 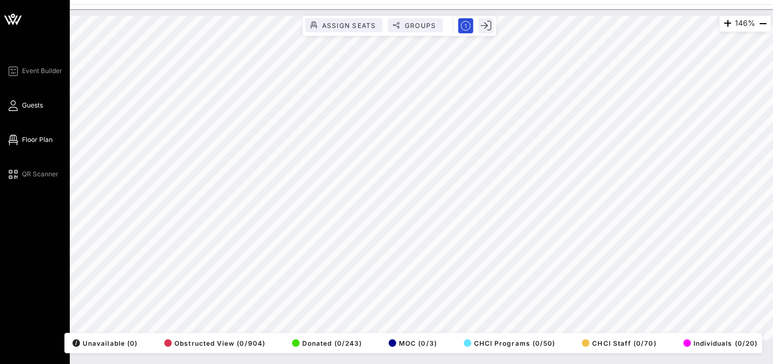 What do you see at coordinates (25, 105) in the screenshot?
I see `a: Guests` at bounding box center [25, 105].